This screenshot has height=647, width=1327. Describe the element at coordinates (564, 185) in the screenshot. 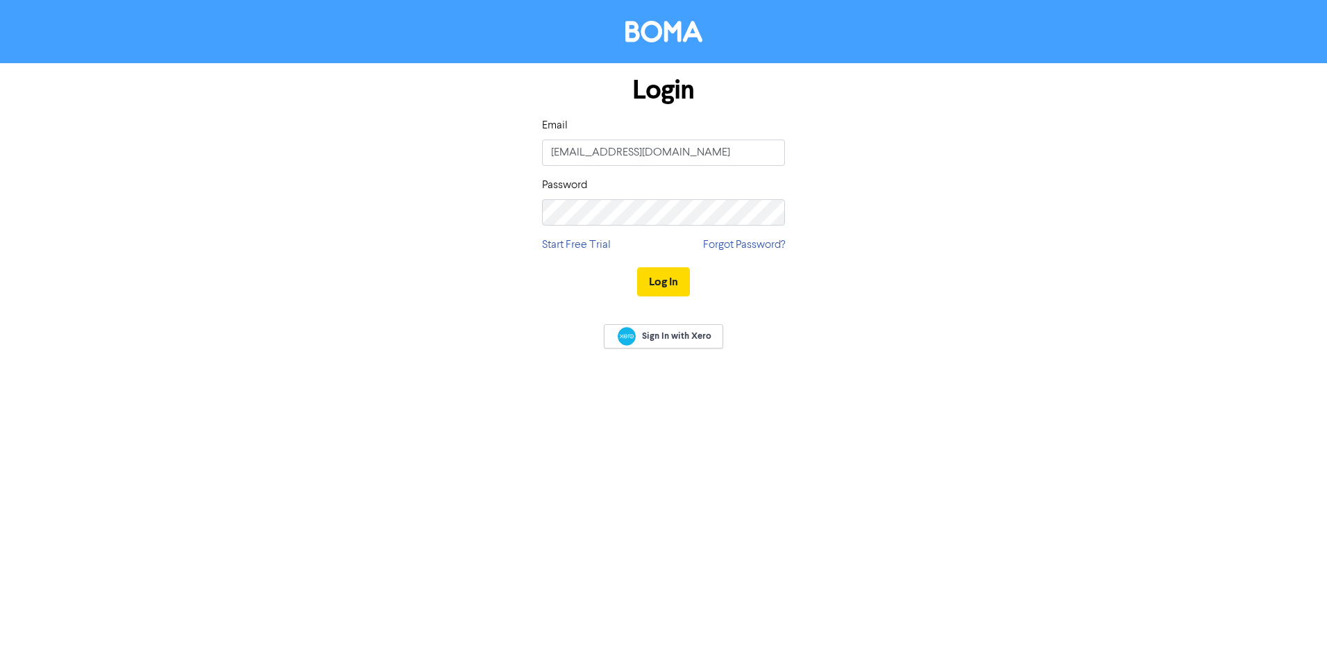

I see `label: Password` at that location.